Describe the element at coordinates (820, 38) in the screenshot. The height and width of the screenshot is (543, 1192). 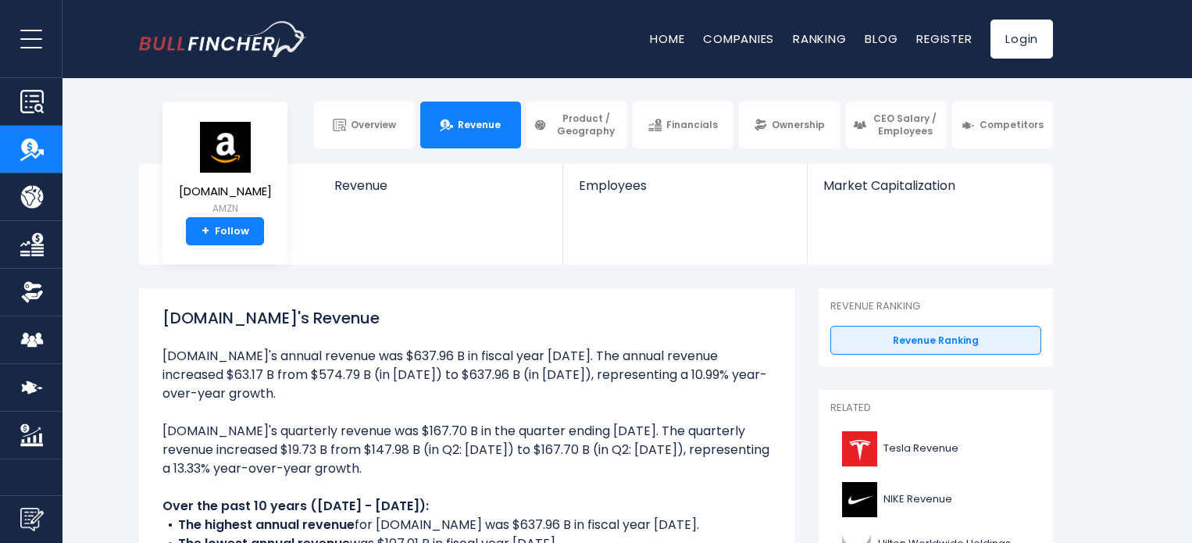
I see `a: Ranking` at that location.